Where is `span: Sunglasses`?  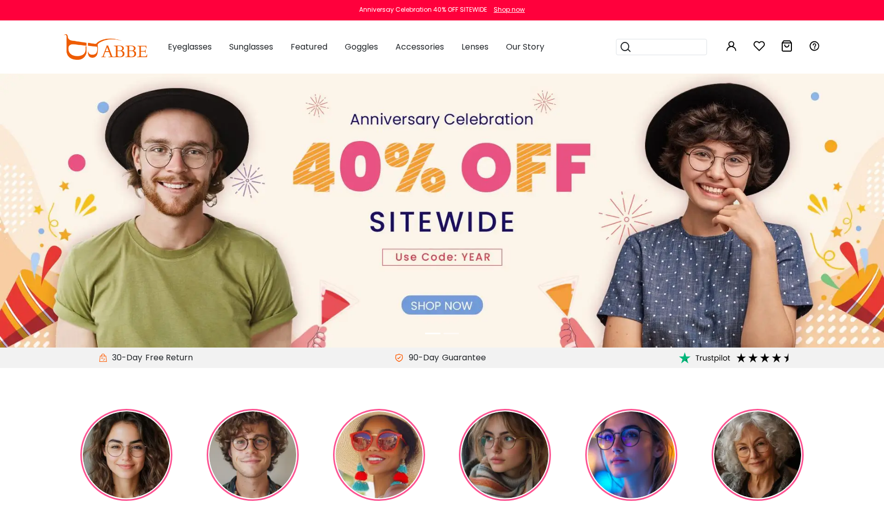
span: Sunglasses is located at coordinates (251, 47).